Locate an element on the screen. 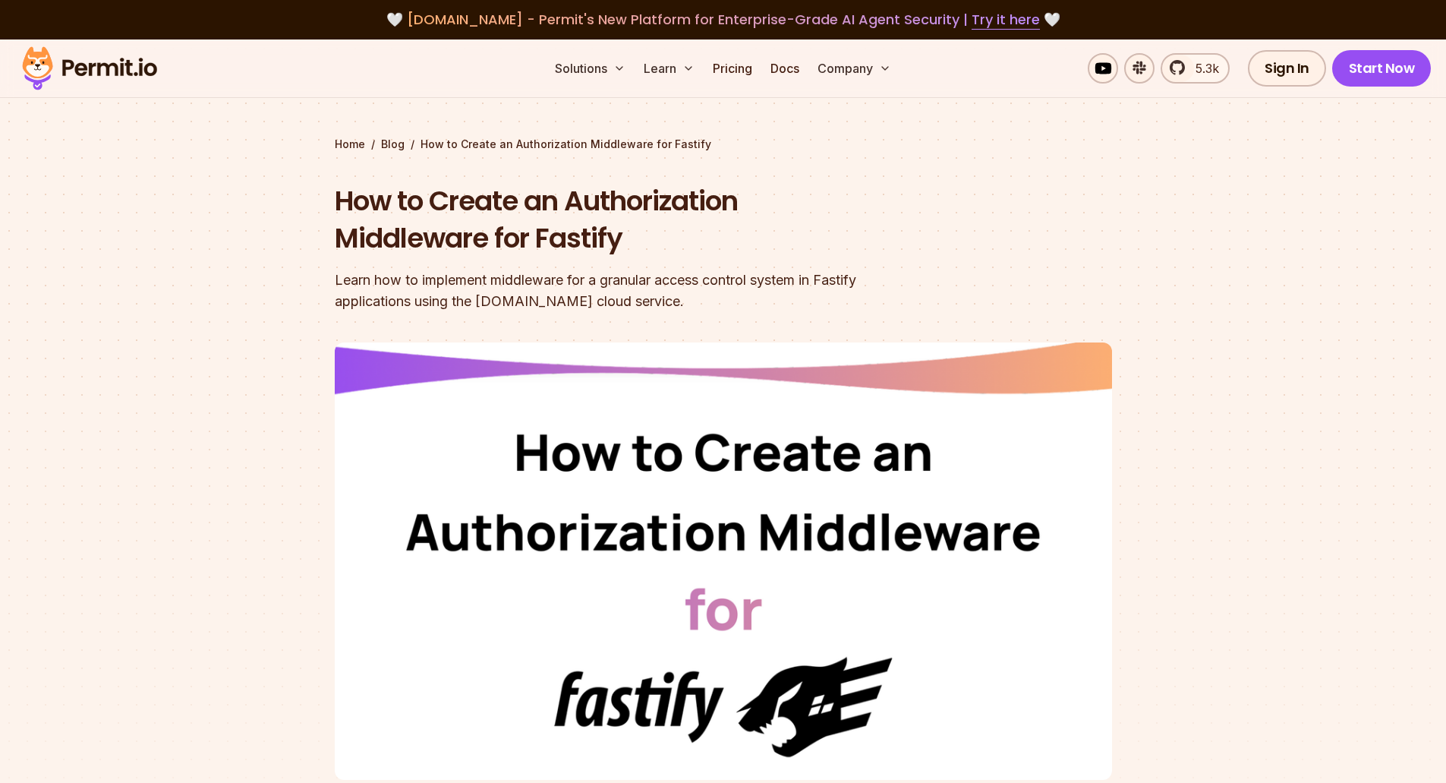 Image resolution: width=1446 pixels, height=783 pixels. img: How to Create an Authorization Middleware for Fastify is located at coordinates (723, 561).